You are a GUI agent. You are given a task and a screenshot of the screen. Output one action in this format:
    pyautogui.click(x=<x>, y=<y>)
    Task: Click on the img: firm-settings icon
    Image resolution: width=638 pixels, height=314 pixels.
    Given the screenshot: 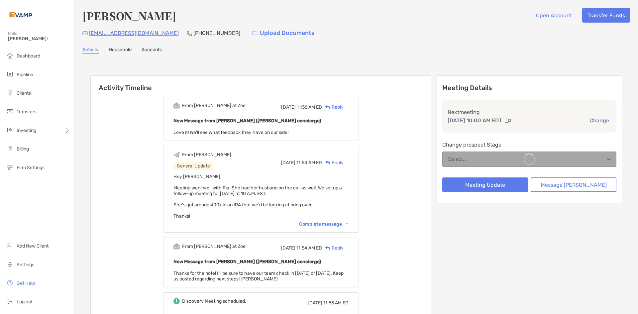 What is the action you would take?
    pyautogui.click(x=10, y=167)
    